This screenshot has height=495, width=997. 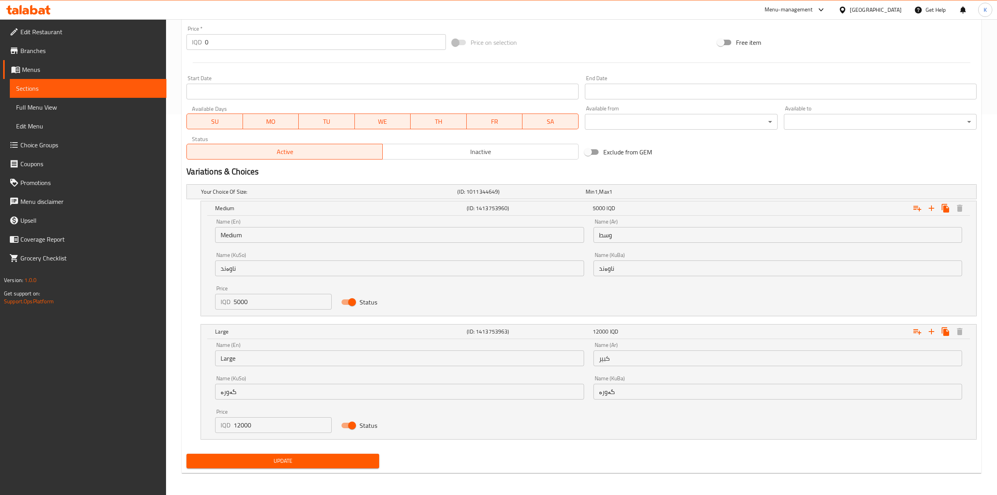 I want to click on span: Version:, so click(x=13, y=280).